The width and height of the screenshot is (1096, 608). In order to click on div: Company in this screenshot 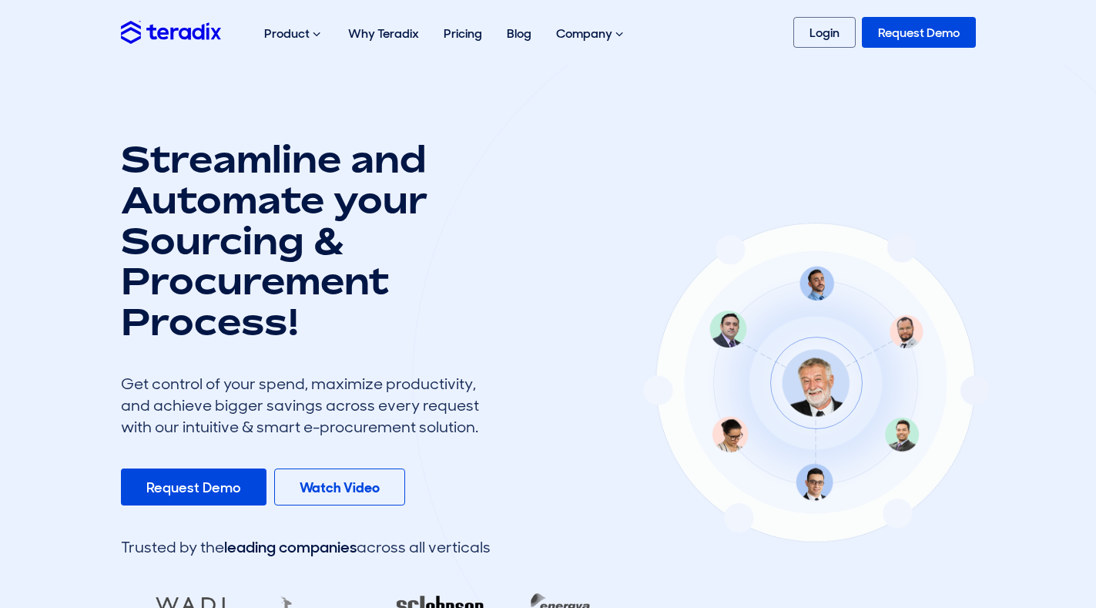, I will do `click(591, 34)`.